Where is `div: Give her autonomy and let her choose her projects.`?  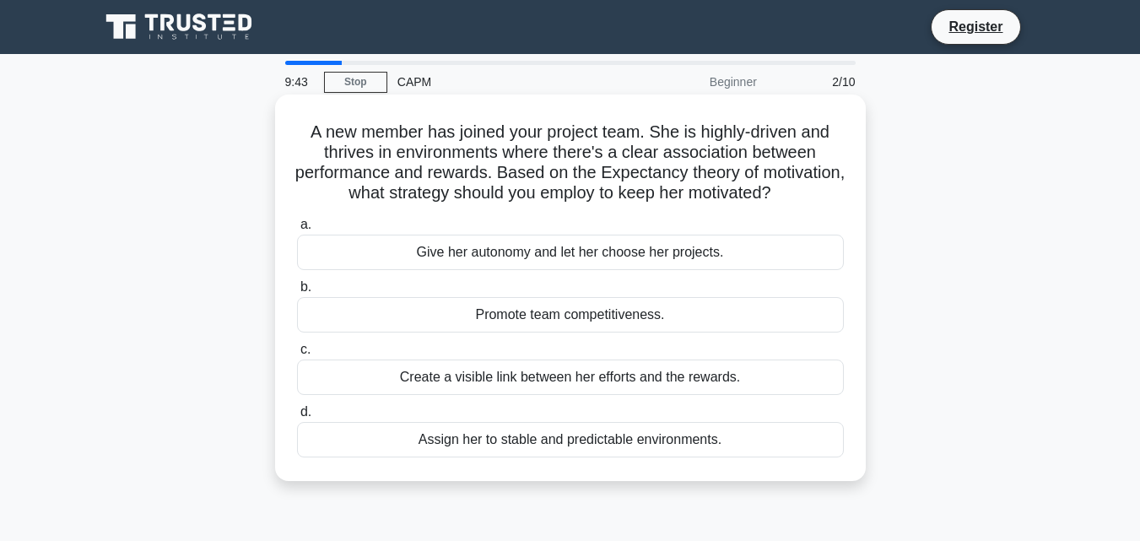 div: Give her autonomy and let her choose her projects. is located at coordinates (570, 252).